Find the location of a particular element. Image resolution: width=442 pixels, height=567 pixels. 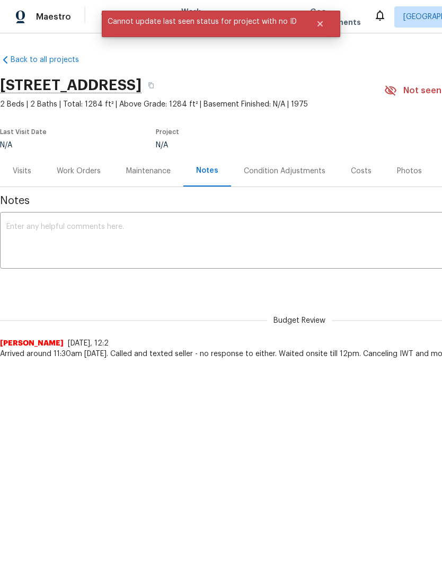

span: Cannot update last seen status for project with no ID is located at coordinates (202, 22).